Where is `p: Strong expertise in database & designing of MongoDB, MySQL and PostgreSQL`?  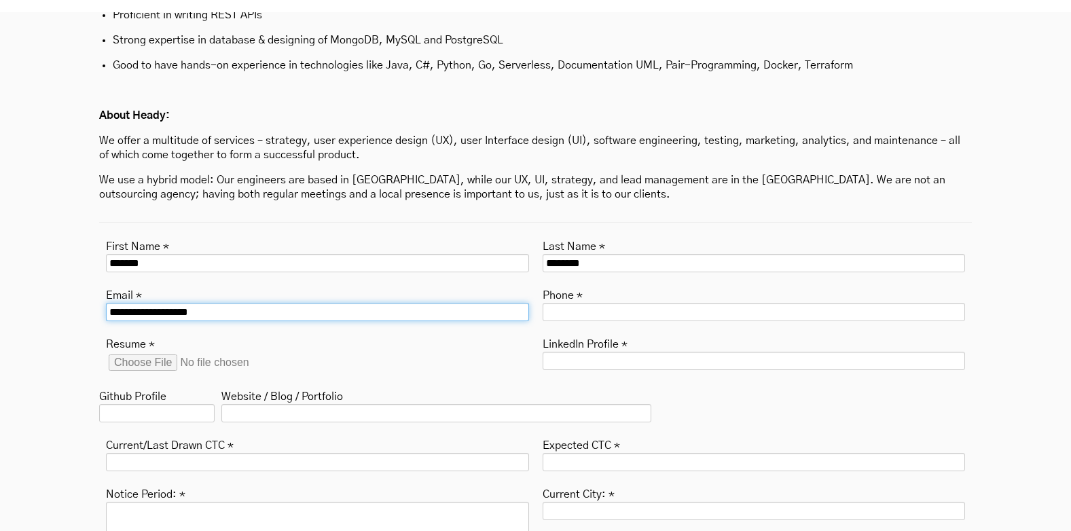 p: Strong expertise in database & designing of MongoDB, MySQL and PostgreSQL is located at coordinates (535, 40).